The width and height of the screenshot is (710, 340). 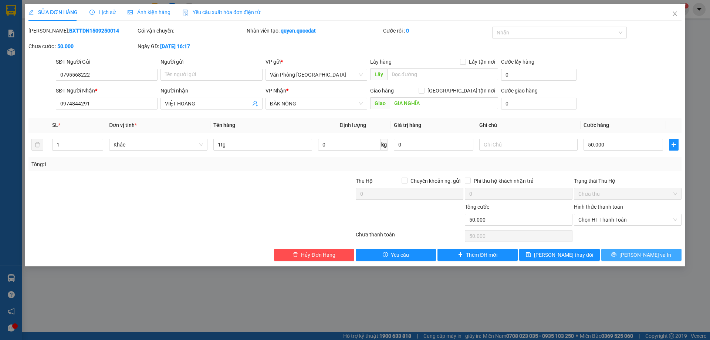 What do you see at coordinates (314, 31) in the screenshot?
I see `div: Nhân viên tạo:` at bounding box center [314, 31].